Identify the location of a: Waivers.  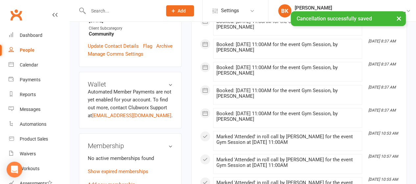
(39, 153).